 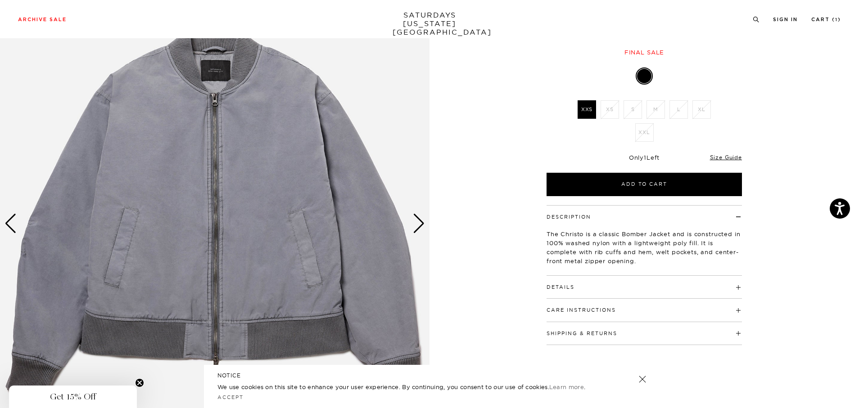 What do you see at coordinates (645, 158) in the screenshot?
I see `span: 1` at bounding box center [645, 158].